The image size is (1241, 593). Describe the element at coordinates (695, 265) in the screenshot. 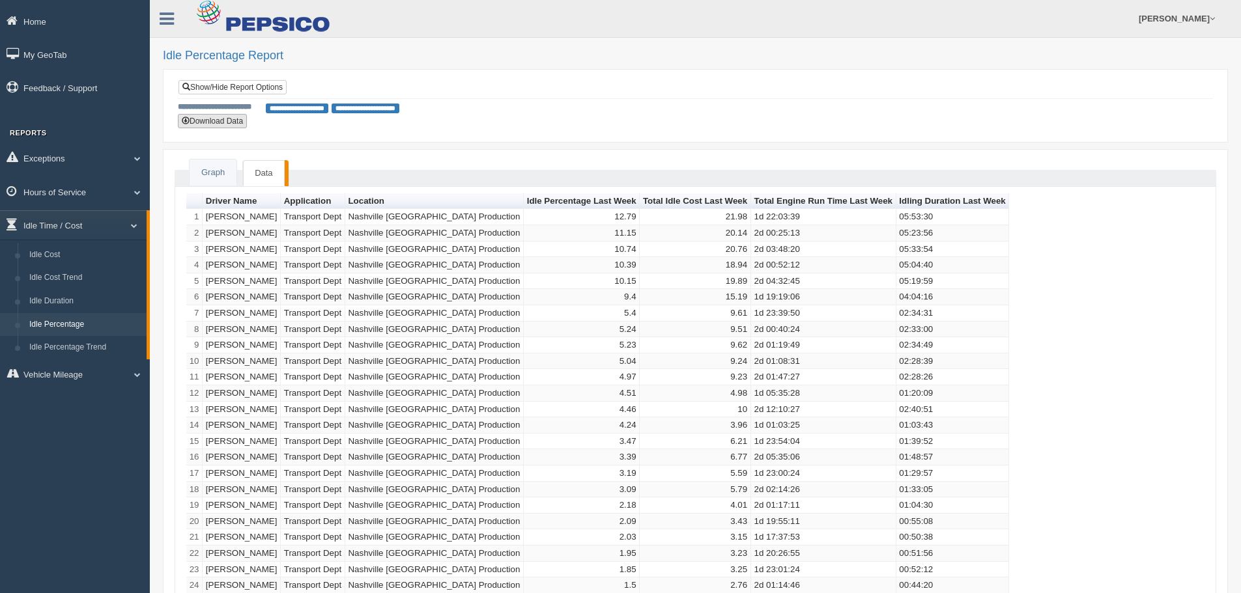

I see `td: 18.94` at that location.